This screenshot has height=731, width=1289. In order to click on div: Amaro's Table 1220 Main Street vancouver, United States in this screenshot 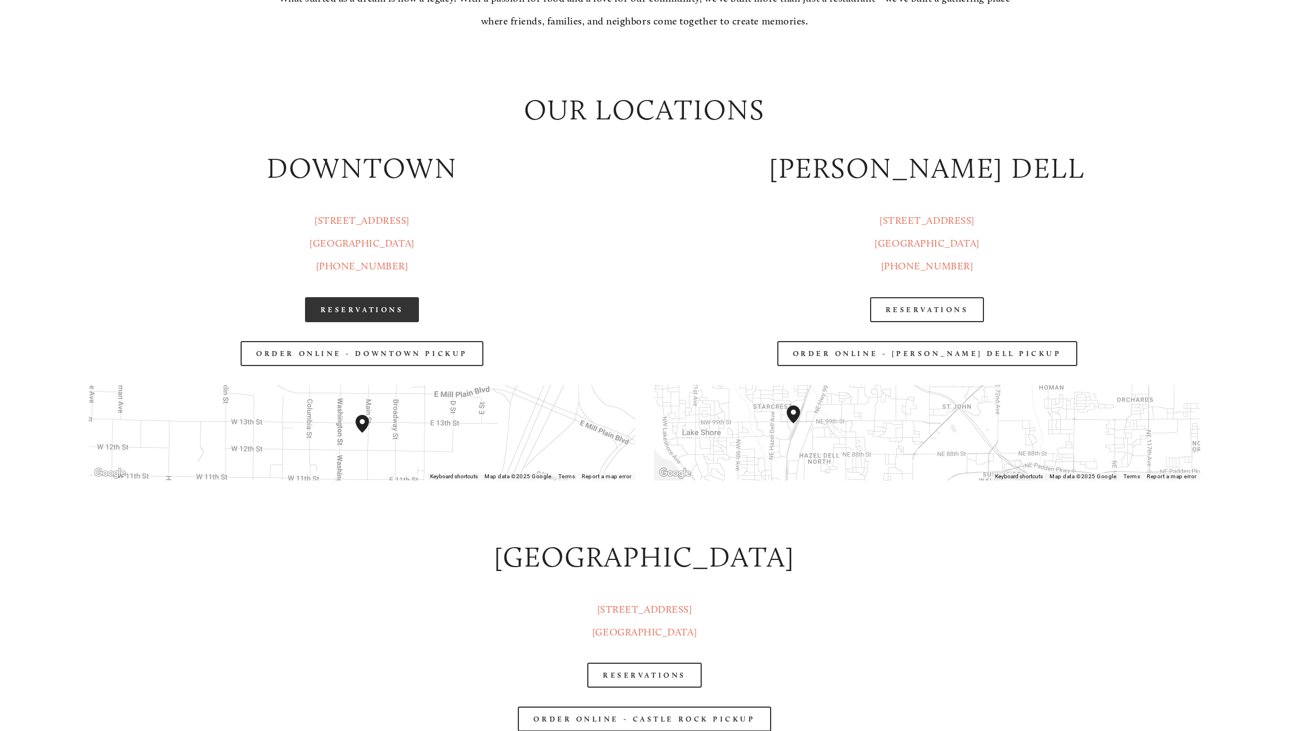, I will do `click(369, 433)`.